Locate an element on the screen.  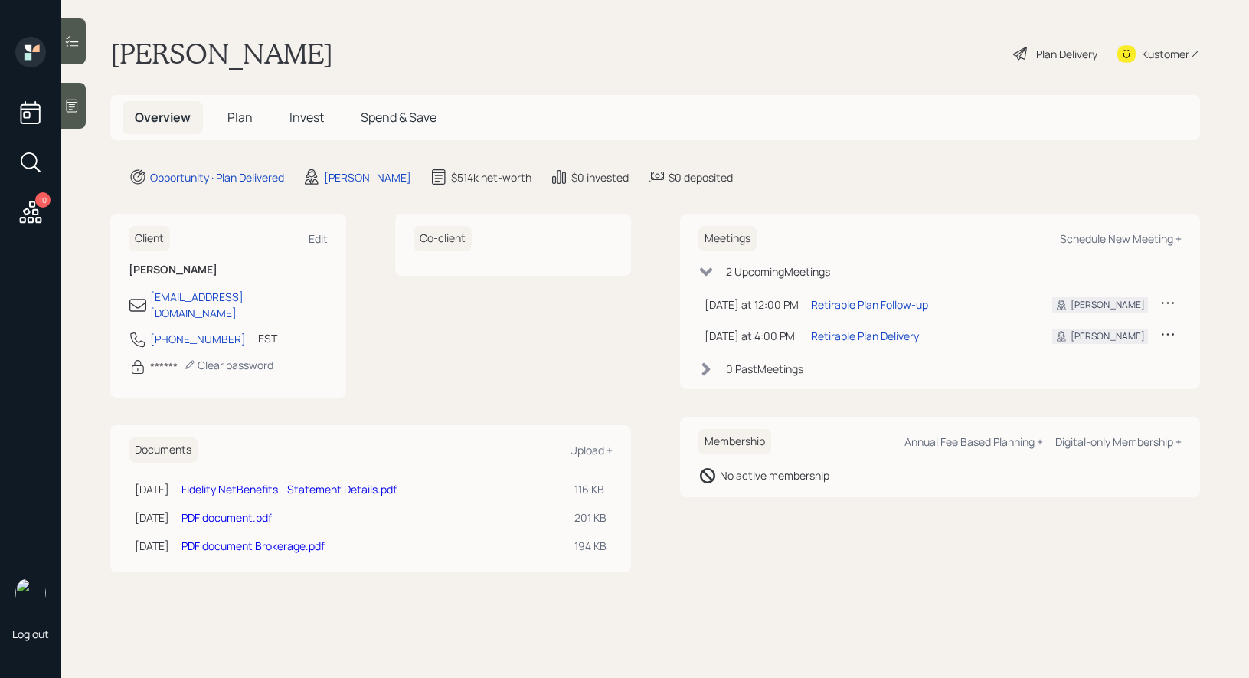
div: $0 invested is located at coordinates (600, 177).